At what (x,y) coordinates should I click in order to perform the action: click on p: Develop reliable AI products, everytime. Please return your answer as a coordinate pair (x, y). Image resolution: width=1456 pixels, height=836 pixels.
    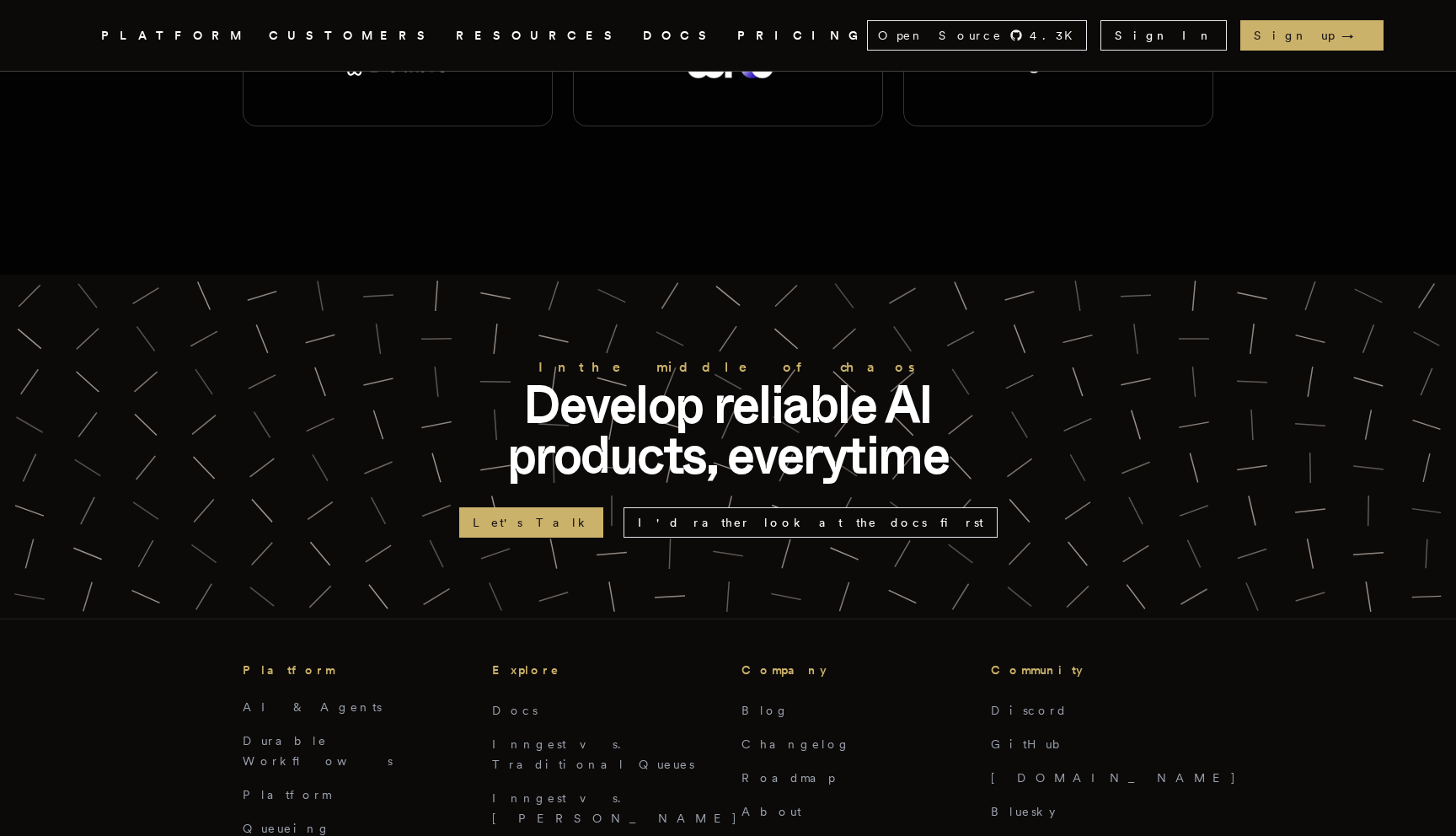
    Looking at the image, I should click on (728, 430).